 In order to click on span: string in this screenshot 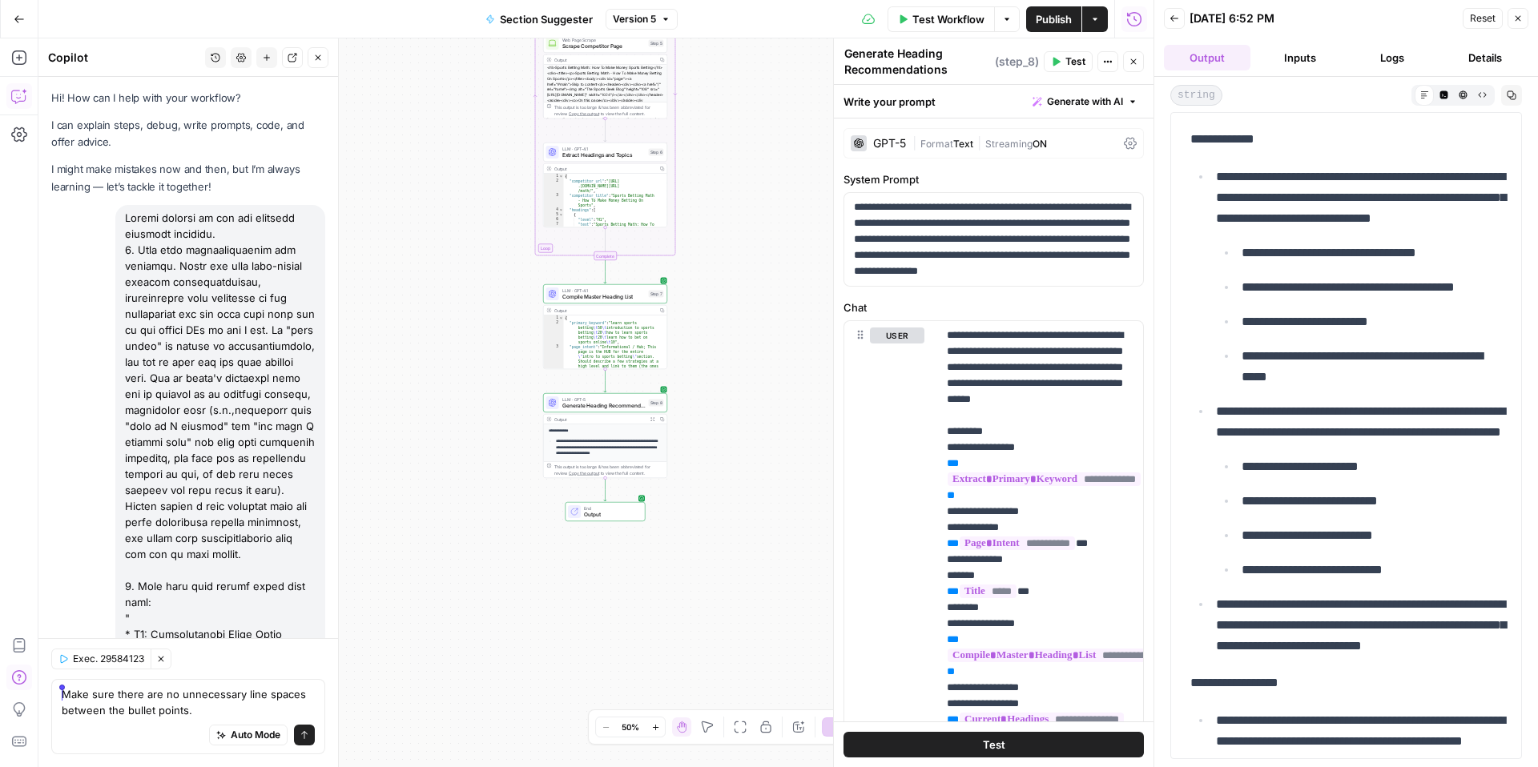, I will do `click(1196, 95)`.